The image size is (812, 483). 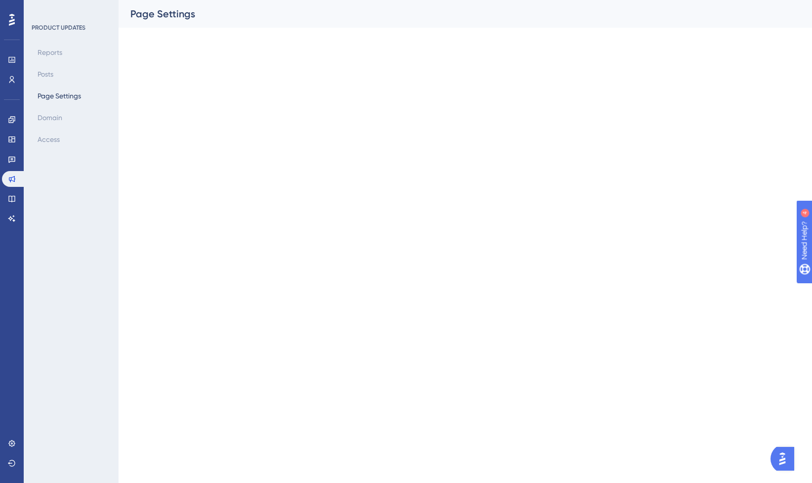 What do you see at coordinates (58, 28) in the screenshot?
I see `div: PRODUCT UPDATES` at bounding box center [58, 28].